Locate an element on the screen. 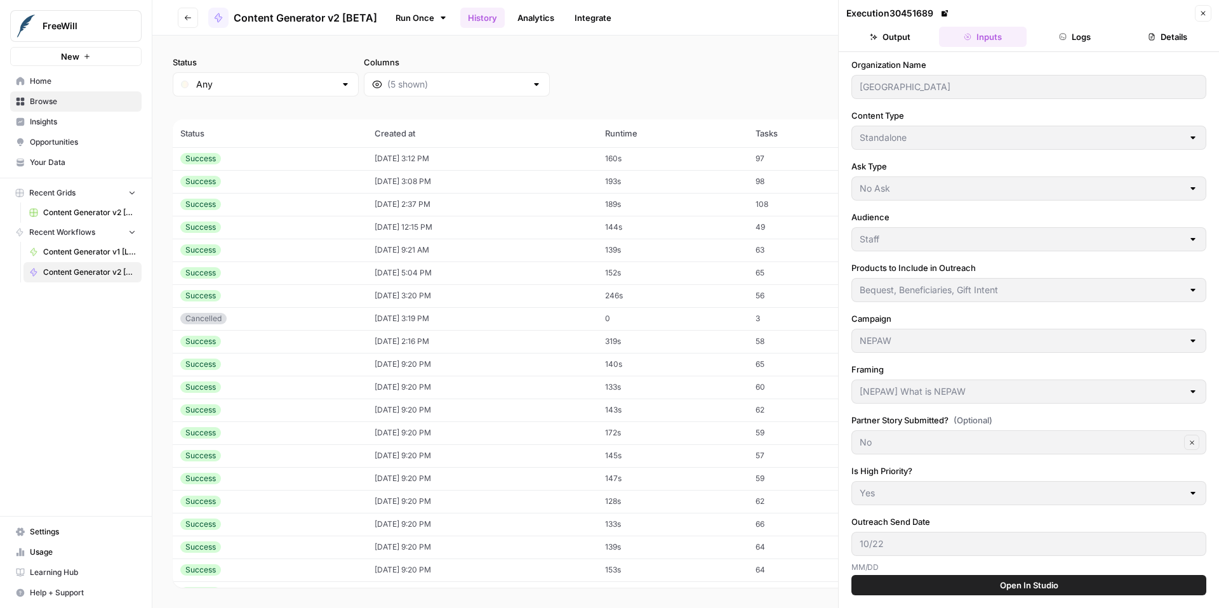 The height and width of the screenshot is (608, 1219). td: 319s is located at coordinates (672, 342).